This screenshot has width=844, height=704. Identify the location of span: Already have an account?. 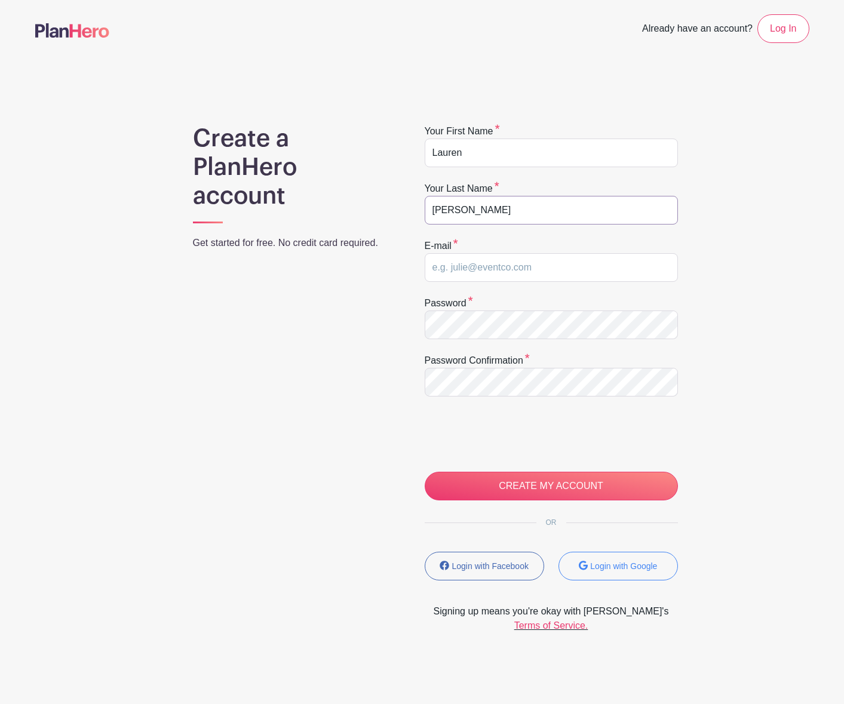
(697, 30).